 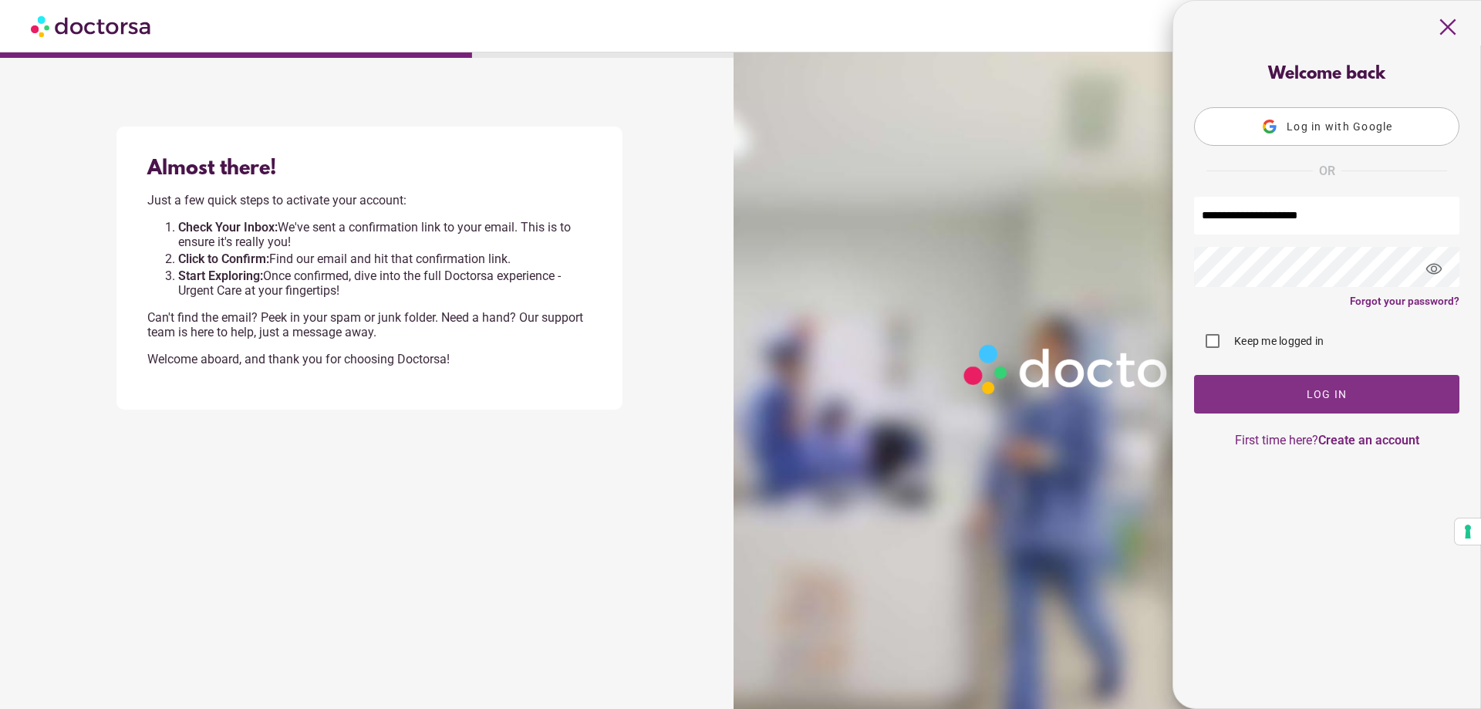 I want to click on a: Forgot your password?, so click(x=1404, y=301).